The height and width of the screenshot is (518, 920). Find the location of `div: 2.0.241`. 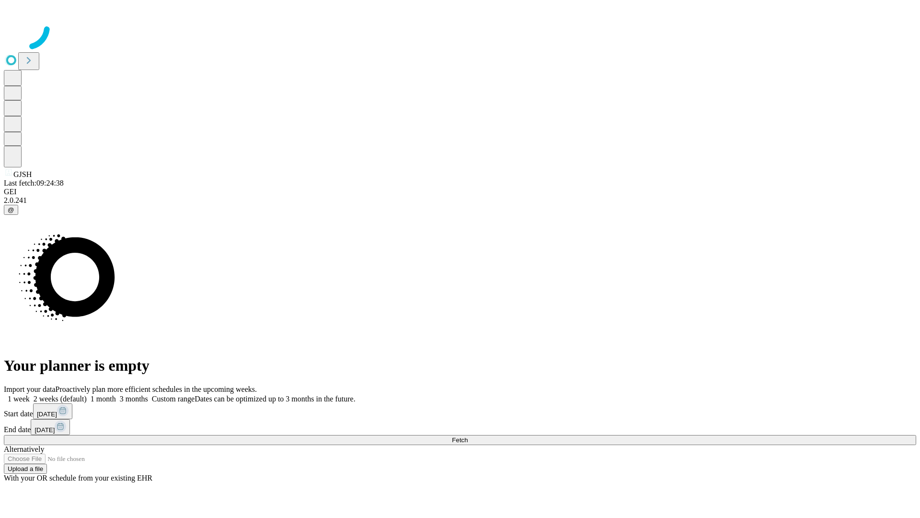

div: 2.0.241 is located at coordinates (460, 200).